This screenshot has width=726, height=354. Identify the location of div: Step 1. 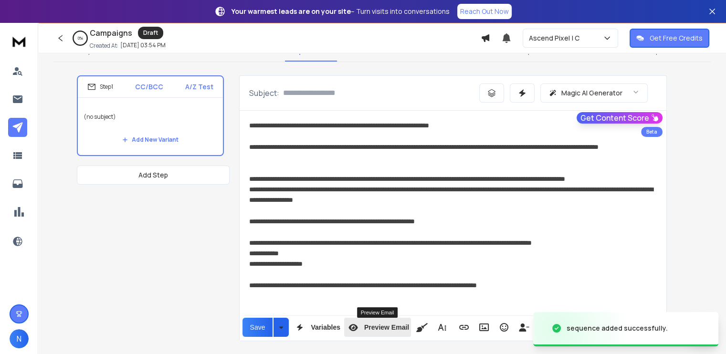
(100, 87).